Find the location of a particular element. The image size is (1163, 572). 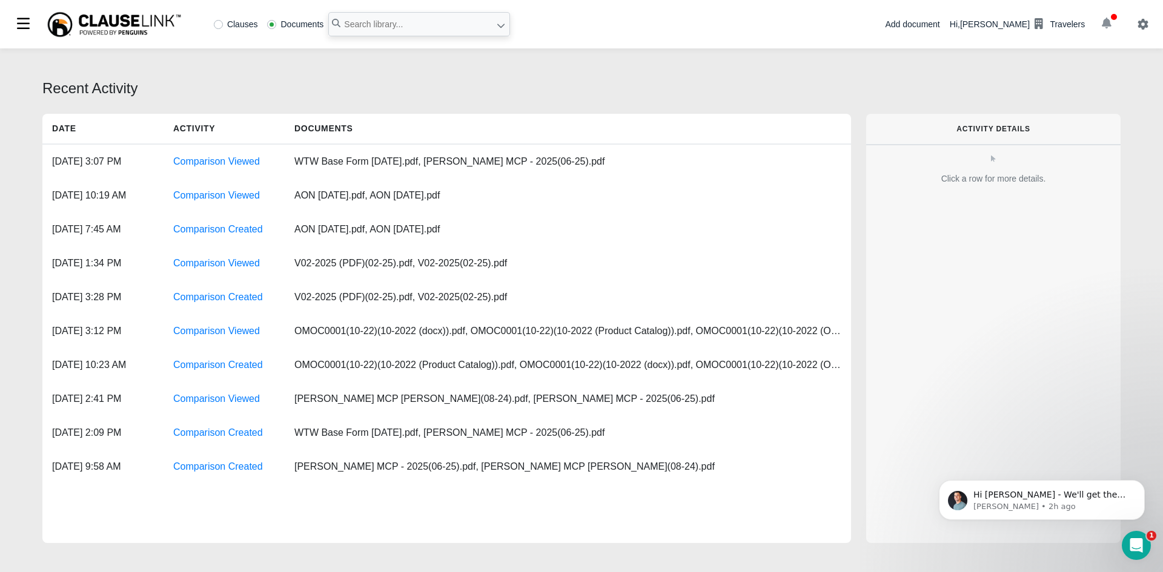

label: Clauses is located at coordinates (236, 24).